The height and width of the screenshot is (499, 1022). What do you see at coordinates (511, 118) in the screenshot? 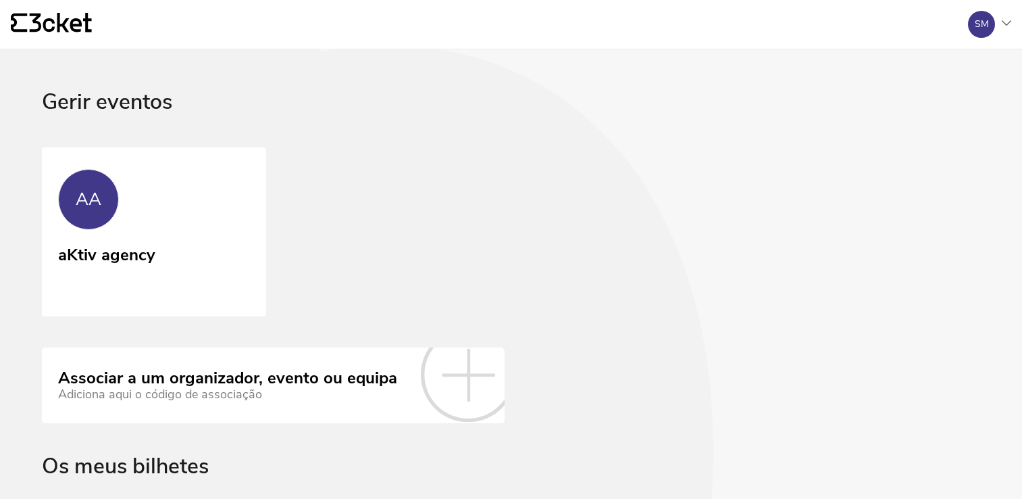
I see `div: Gerir eventos` at bounding box center [511, 118].